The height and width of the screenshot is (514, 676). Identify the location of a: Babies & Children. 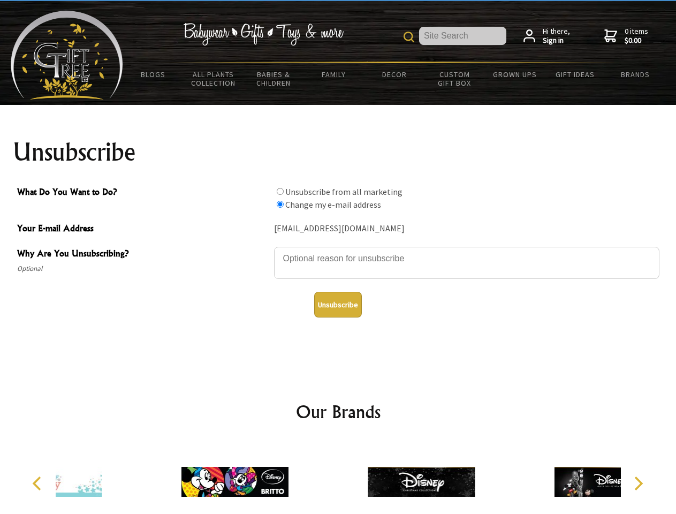
(273, 79).